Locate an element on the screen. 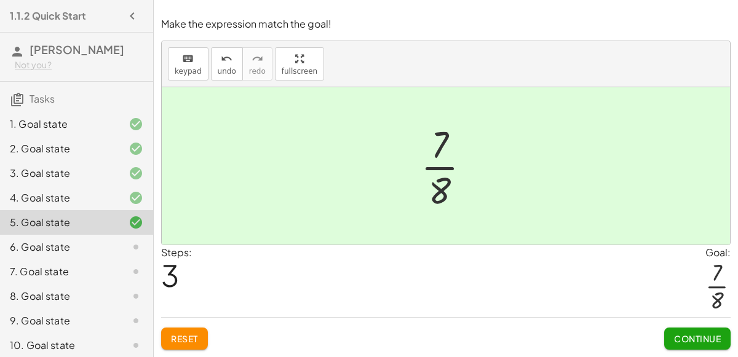  div: 2. Goal state is located at coordinates (59, 149).